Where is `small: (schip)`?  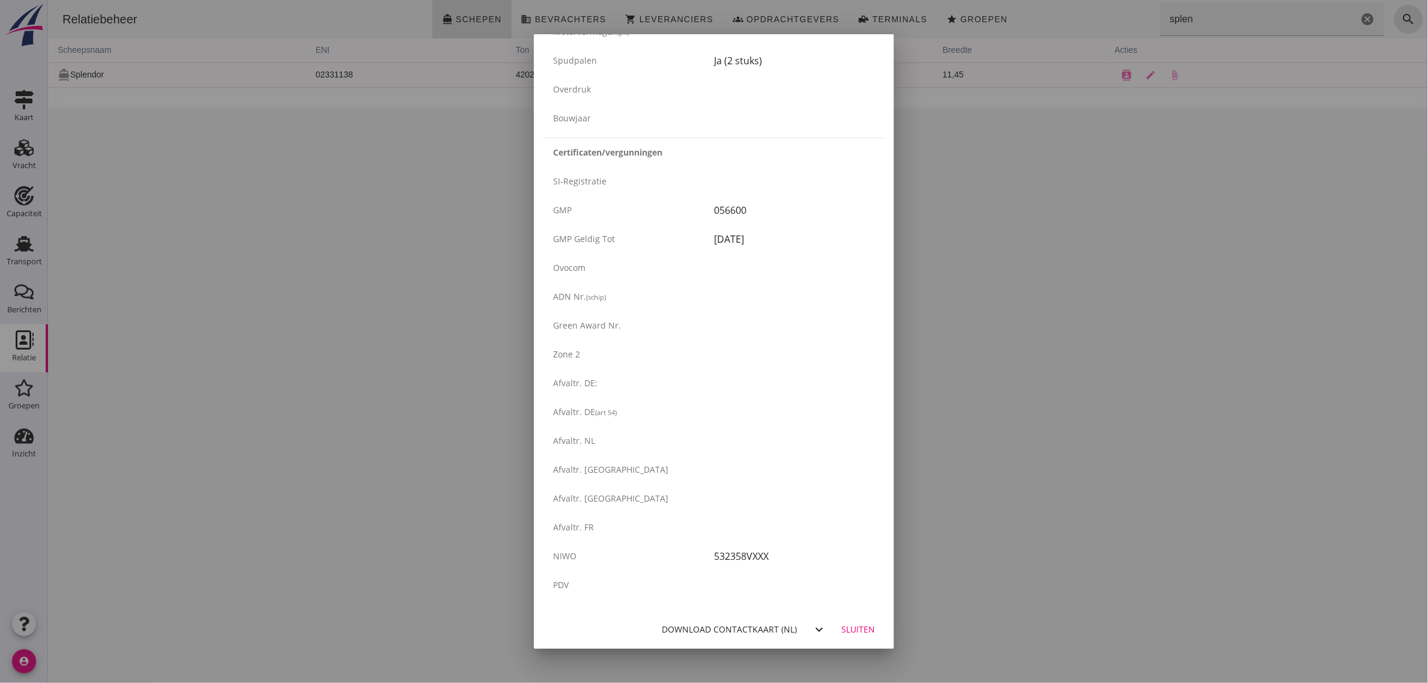
small: (schip) is located at coordinates (596, 297).